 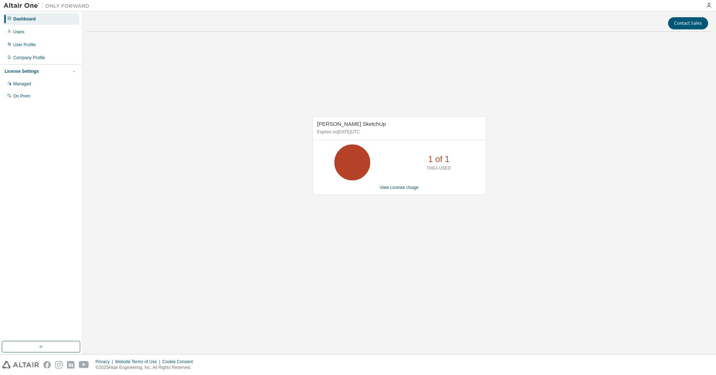 I want to click on div: Dashboard, so click(x=24, y=19).